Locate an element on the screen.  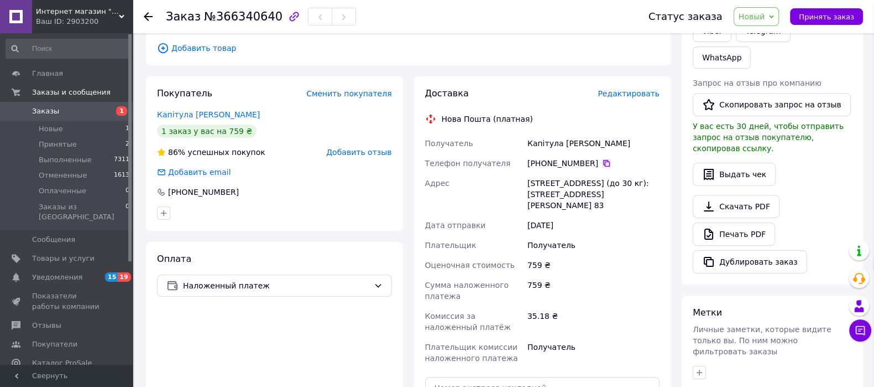
a: WhatsApp is located at coordinates (722, 58).